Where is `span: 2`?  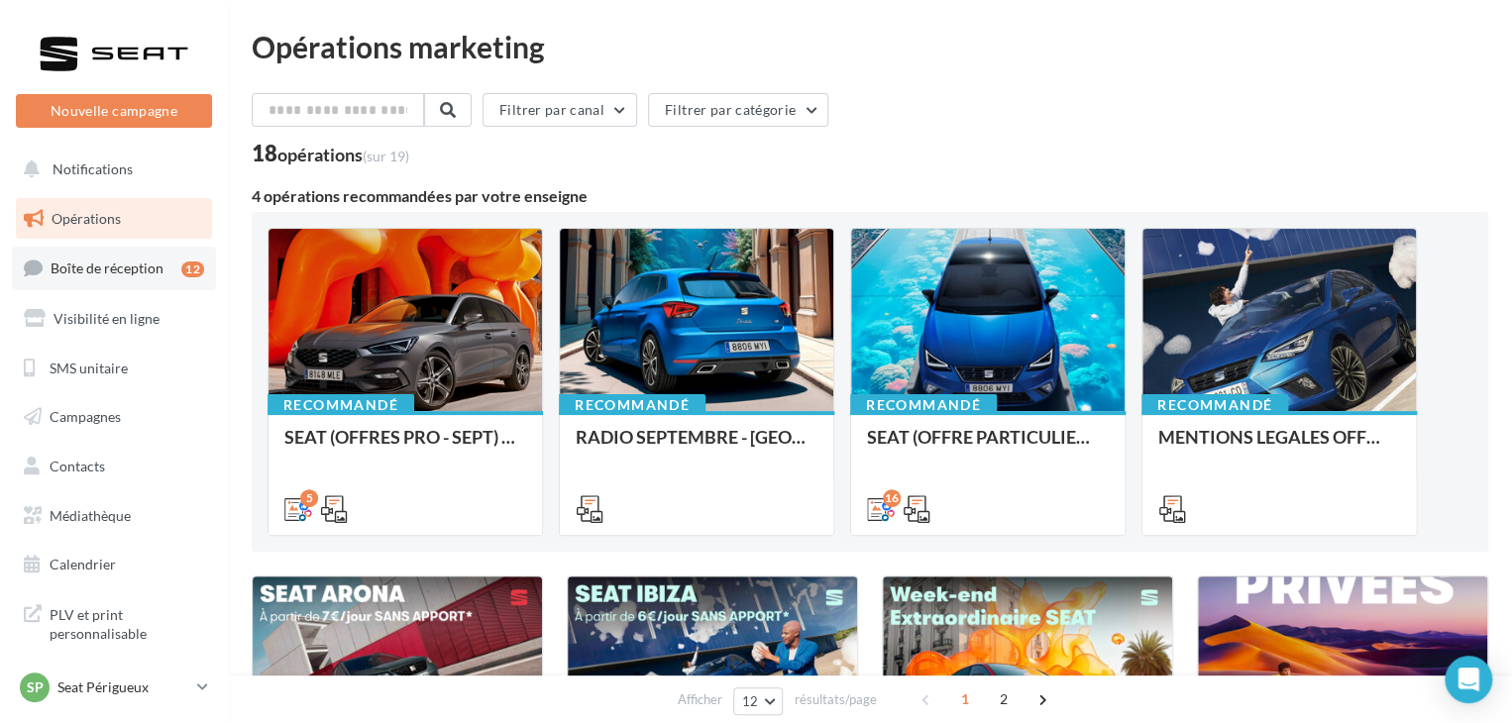
span: 2 is located at coordinates (1004, 700).